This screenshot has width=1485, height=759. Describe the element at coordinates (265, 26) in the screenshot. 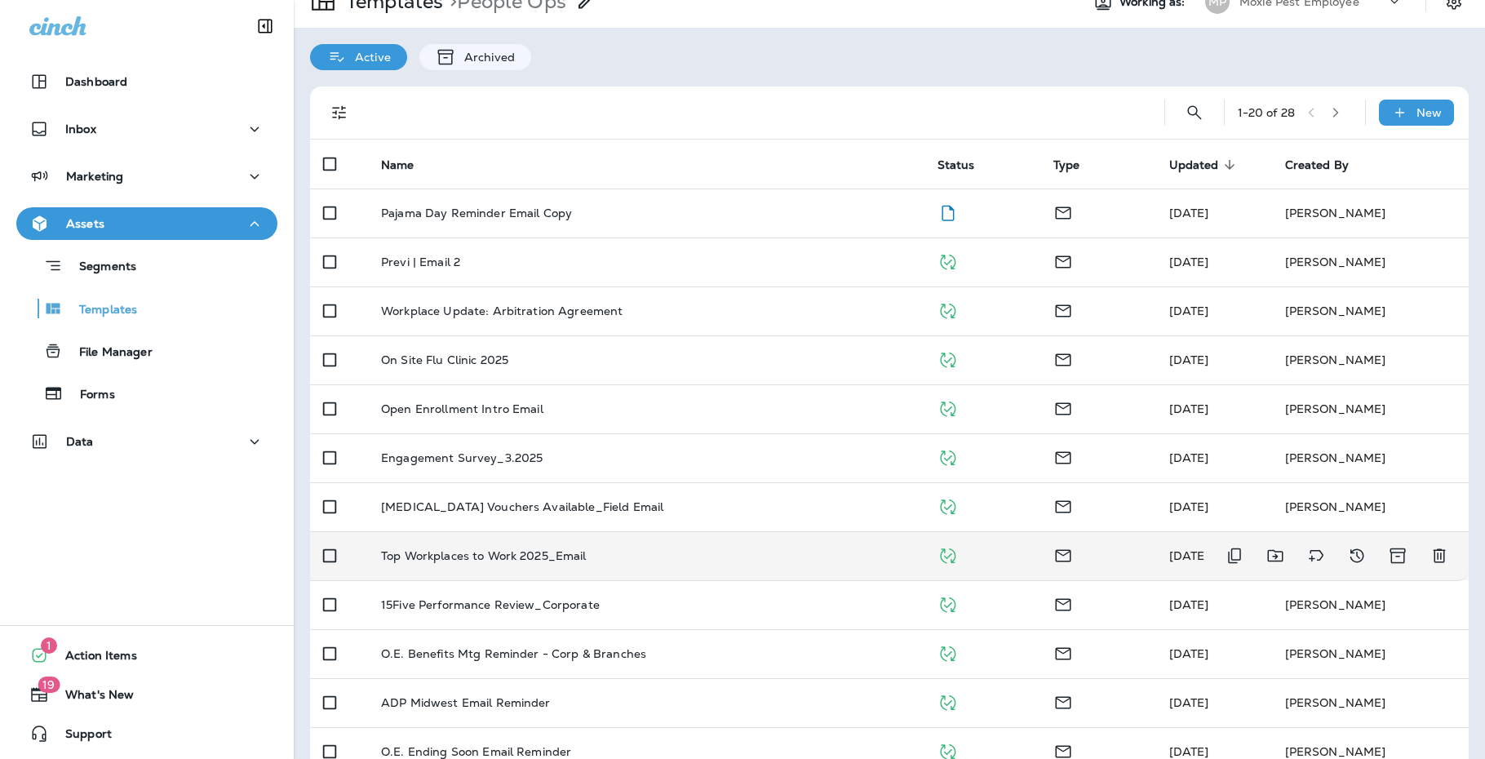

I see `button: Collapse Sidebar` at that location.